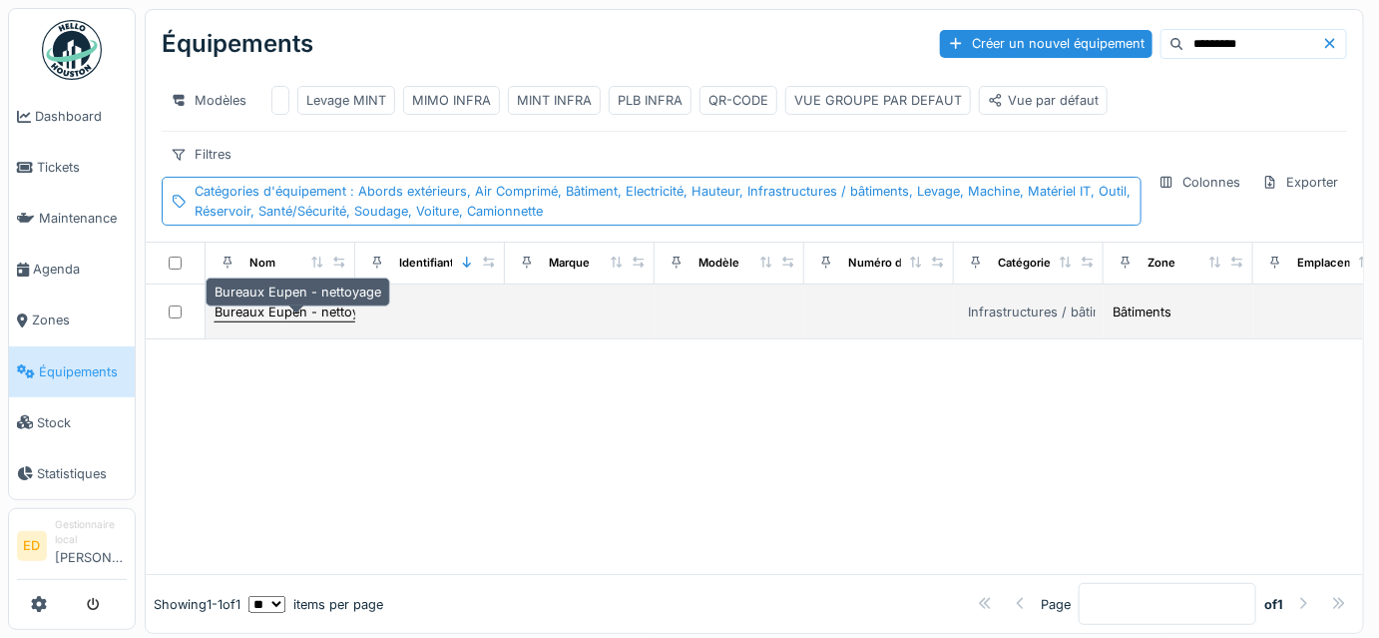 This screenshot has height=638, width=1379. Describe the element at coordinates (72, 218) in the screenshot. I see `a: Maintenance` at that location.